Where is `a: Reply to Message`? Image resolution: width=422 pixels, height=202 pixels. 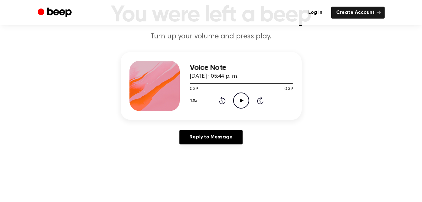
a: Reply to Message is located at coordinates (211, 137).